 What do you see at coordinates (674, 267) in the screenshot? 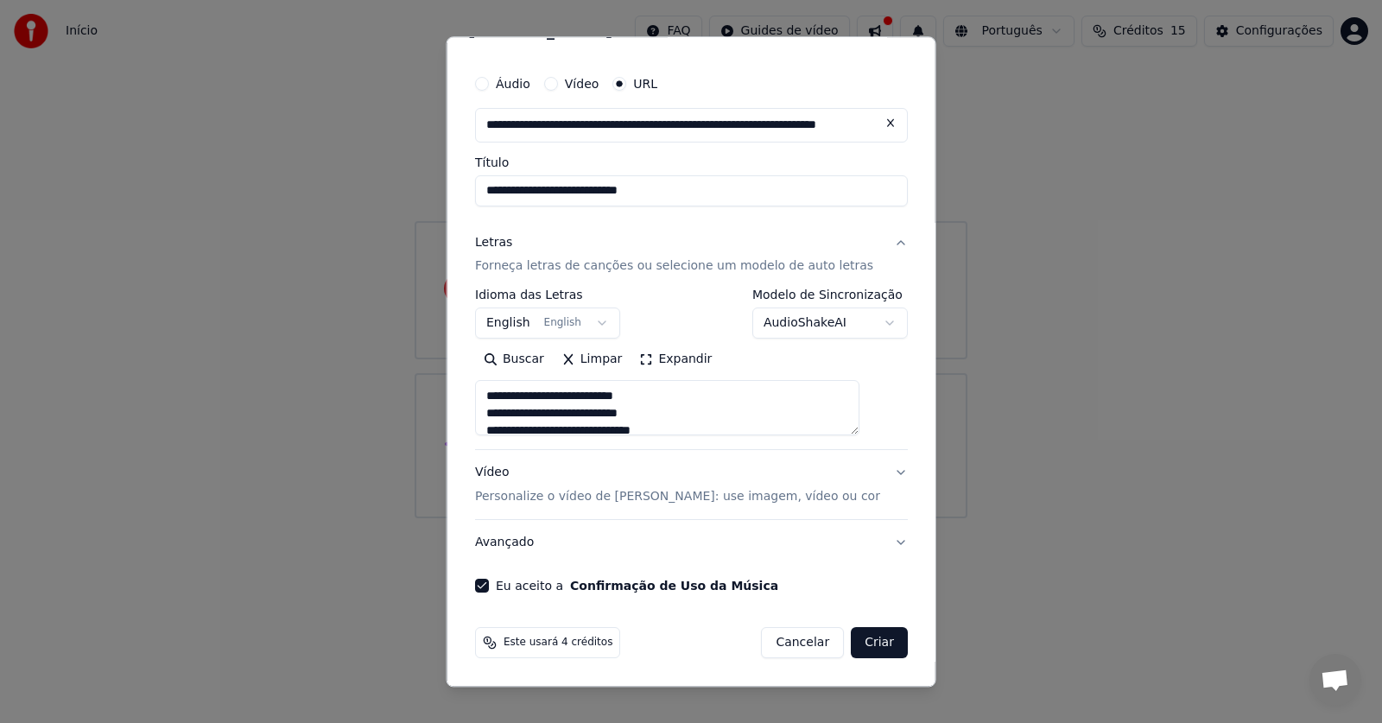
I see `p: Forneça letras de canções ou selecione um modelo de auto letras` at bounding box center [674, 267].